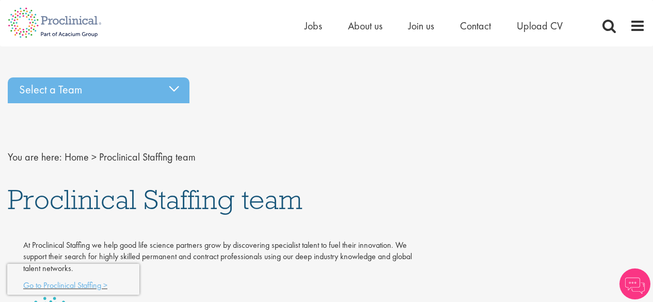  I want to click on span: Contact, so click(476, 26).